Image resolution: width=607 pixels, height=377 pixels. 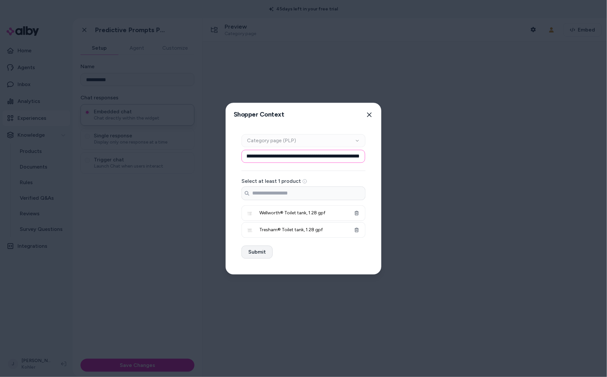 I want to click on img: Wellworth® Toilet tank, 1.28 gpf, so click(x=250, y=213).